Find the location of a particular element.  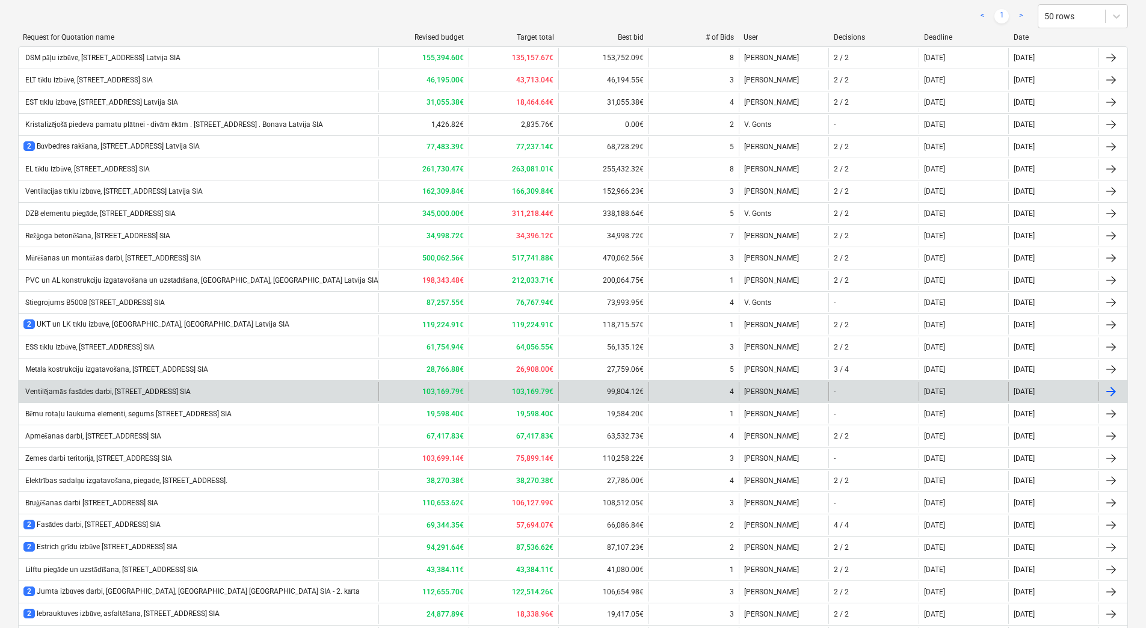

div: 1,426.82€ is located at coordinates (424, 125).